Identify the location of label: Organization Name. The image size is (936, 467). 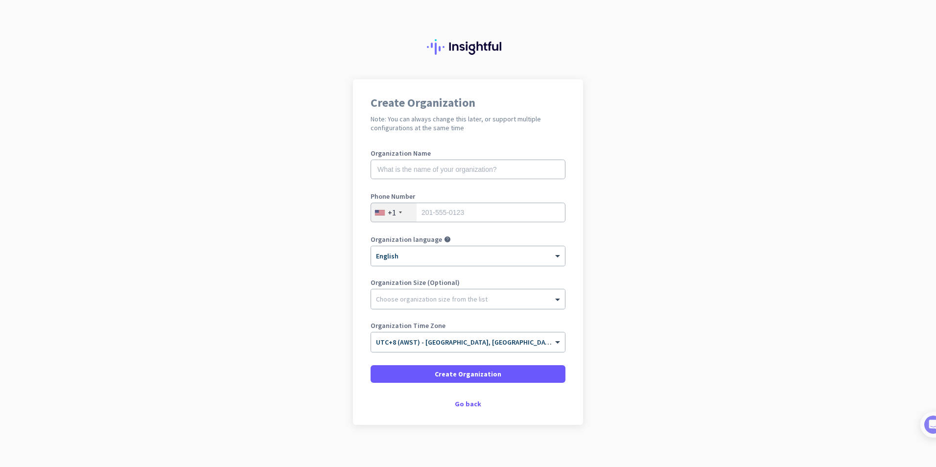
(468, 153).